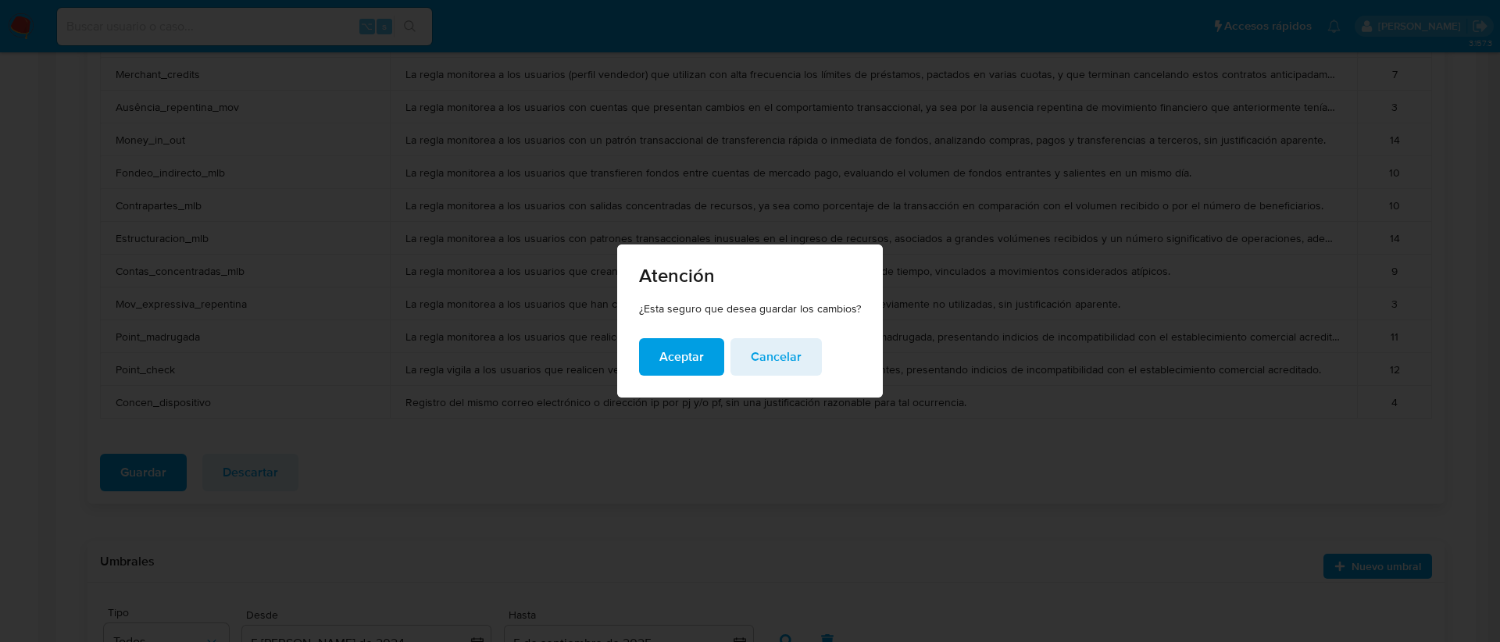  What do you see at coordinates (681, 357) in the screenshot?
I see `span: Aceptar` at bounding box center [681, 357].